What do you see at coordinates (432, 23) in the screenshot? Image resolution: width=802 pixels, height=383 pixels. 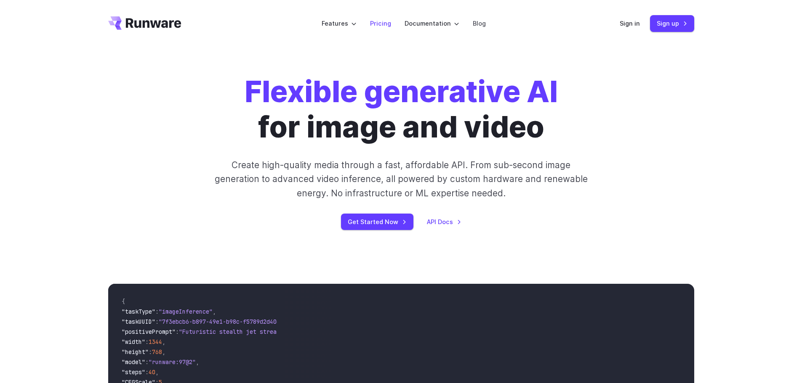 I see `label: Documentation` at bounding box center [432, 23].